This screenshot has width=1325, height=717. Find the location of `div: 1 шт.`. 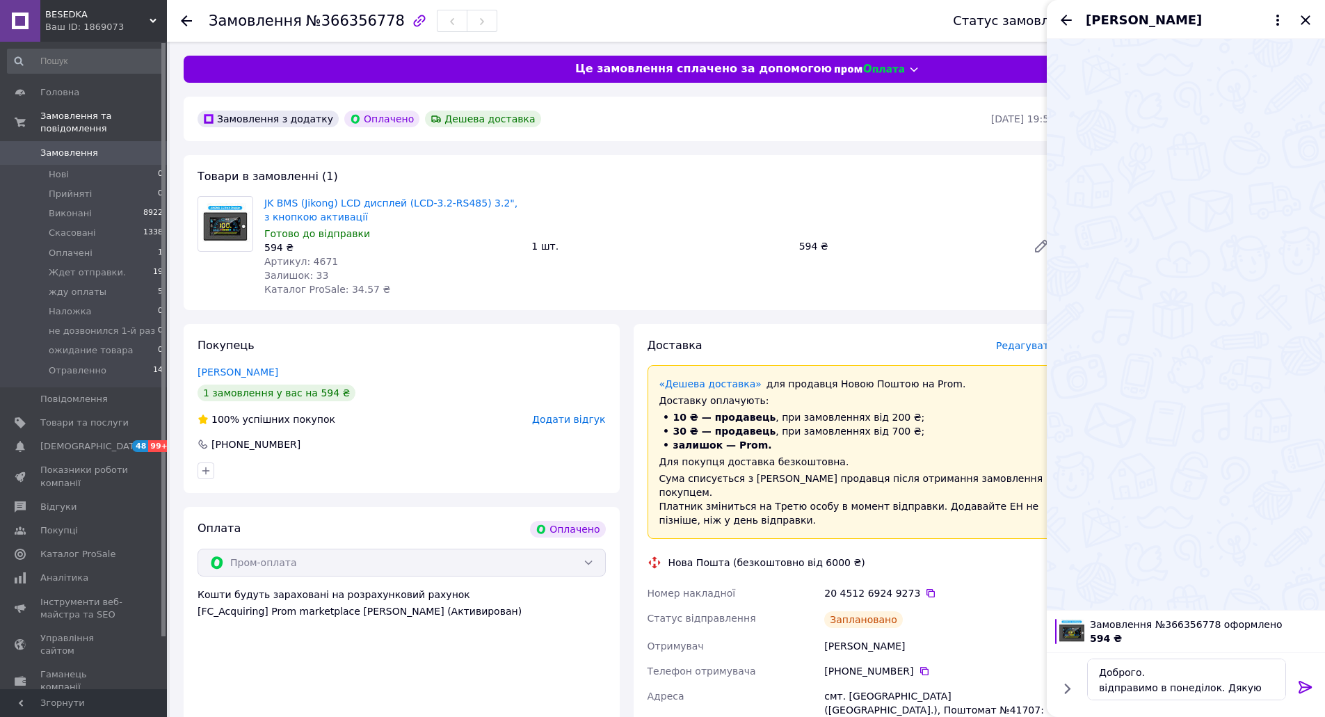

div: 1 шт. is located at coordinates (659, 246).